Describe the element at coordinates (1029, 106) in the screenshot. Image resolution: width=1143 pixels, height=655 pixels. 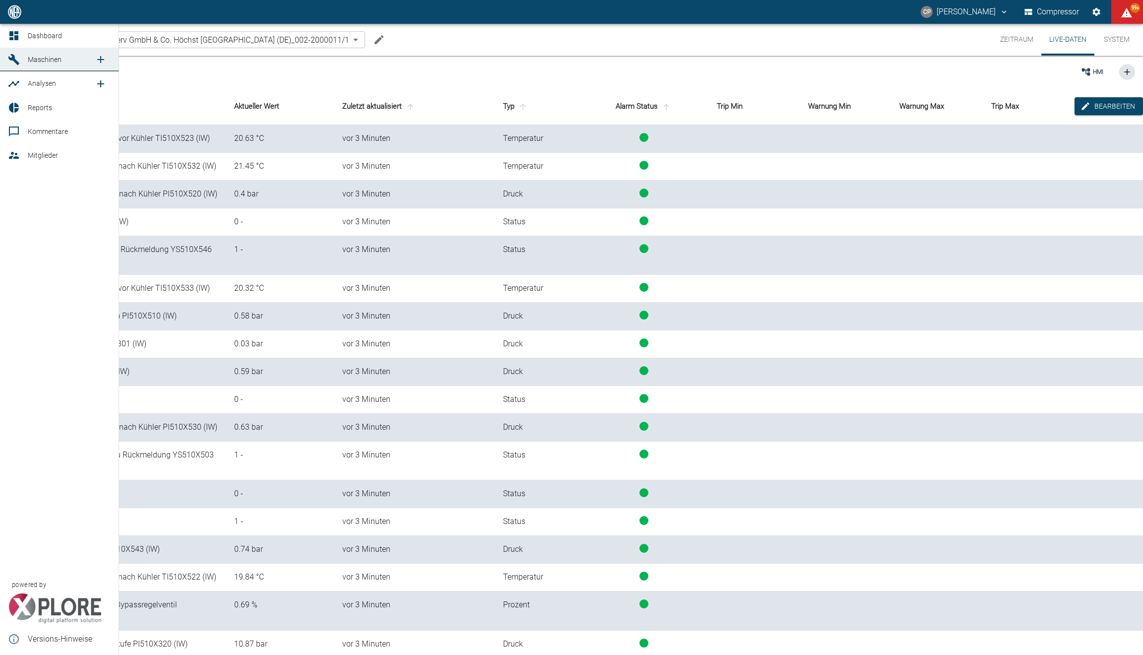
I see `th: Trip Max` at that location.